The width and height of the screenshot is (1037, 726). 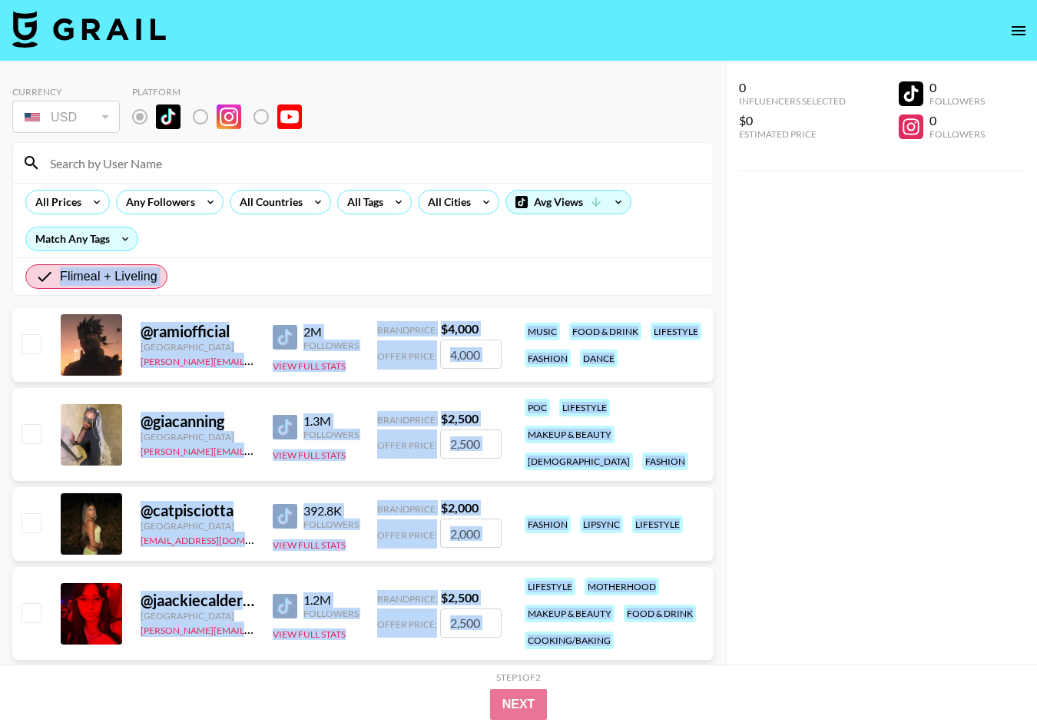 What do you see at coordinates (460, 507) in the screenshot?
I see `strong: $ 2,000` at bounding box center [460, 507].